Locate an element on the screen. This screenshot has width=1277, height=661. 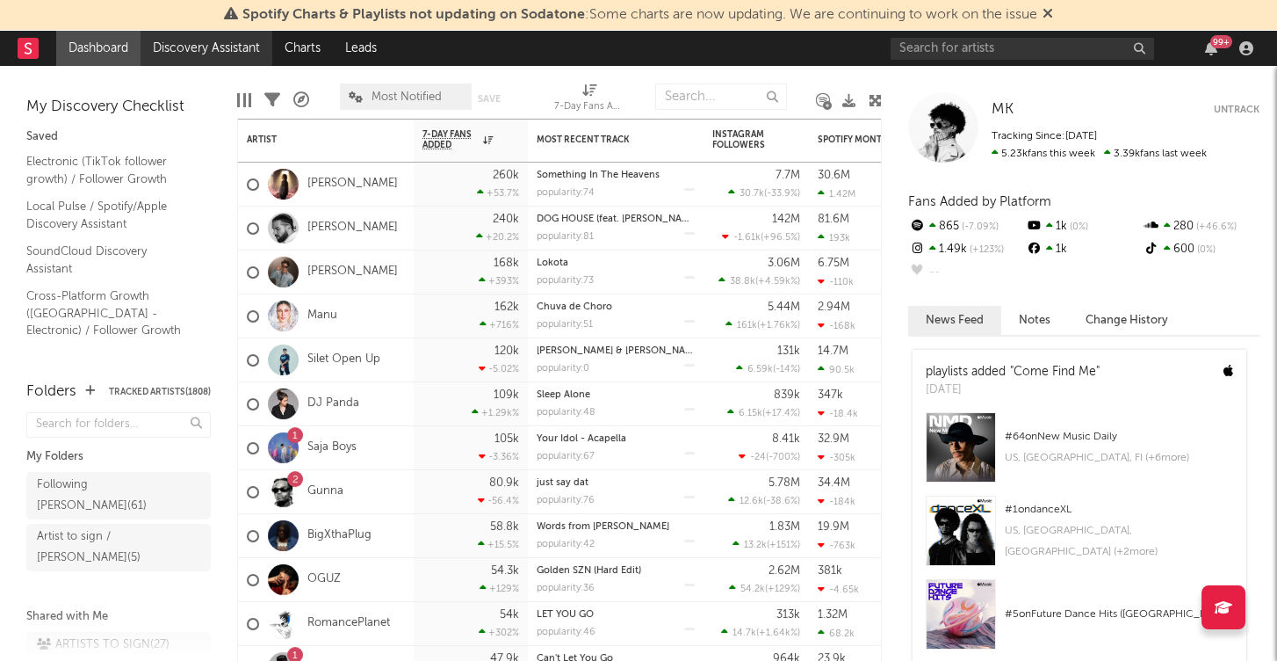
span: +151 % is located at coordinates (783, 545).